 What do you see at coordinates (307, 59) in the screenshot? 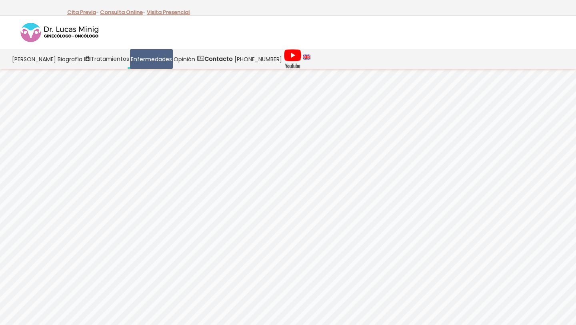
I see `a: language english` at bounding box center [307, 59].